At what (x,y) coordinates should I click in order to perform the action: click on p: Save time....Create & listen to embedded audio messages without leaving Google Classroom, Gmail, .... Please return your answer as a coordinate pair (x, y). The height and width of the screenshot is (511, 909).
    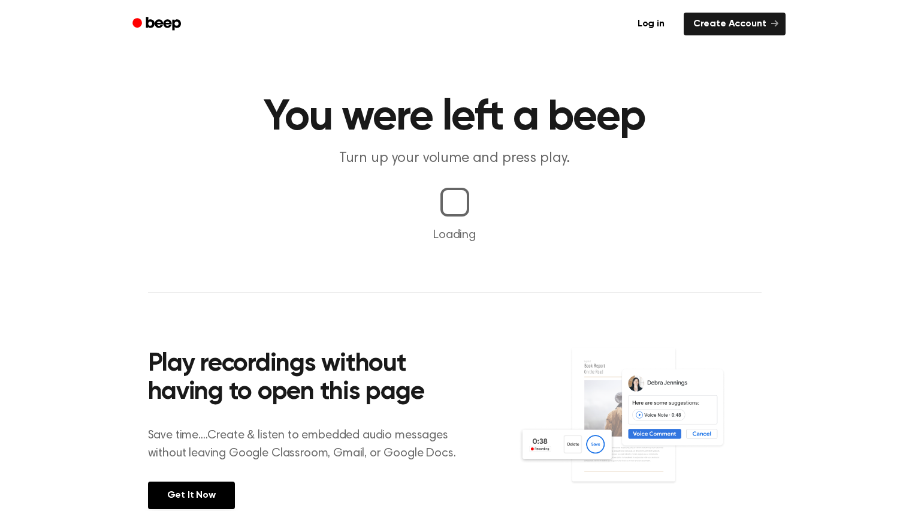
    Looking at the image, I should click on (309, 444).